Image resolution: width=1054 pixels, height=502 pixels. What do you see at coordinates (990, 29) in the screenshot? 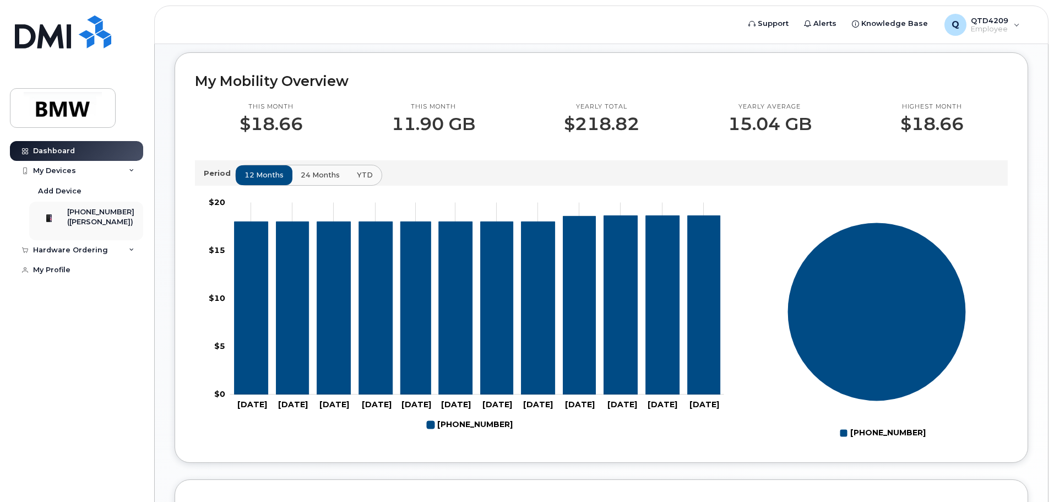
I see `span: Employee` at bounding box center [990, 29].